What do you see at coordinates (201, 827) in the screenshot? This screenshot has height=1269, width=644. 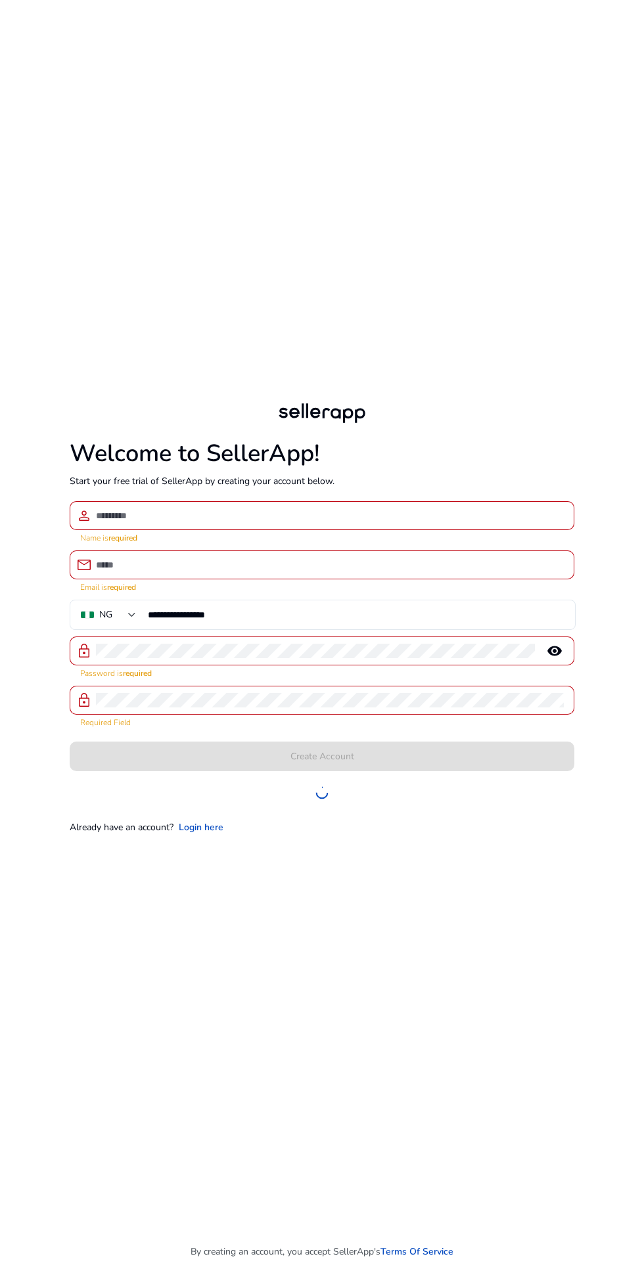 I see `a: Login here` at bounding box center [201, 827].